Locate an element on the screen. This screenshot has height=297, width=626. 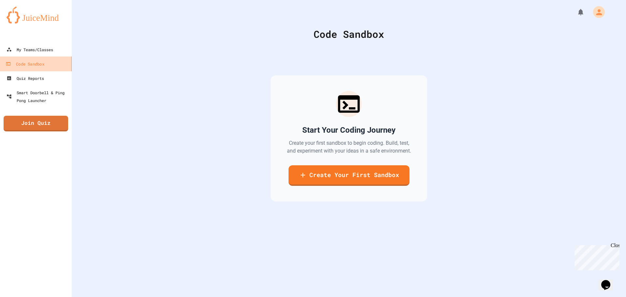
a: Create Your First Sandbox is located at coordinates (349, 175).